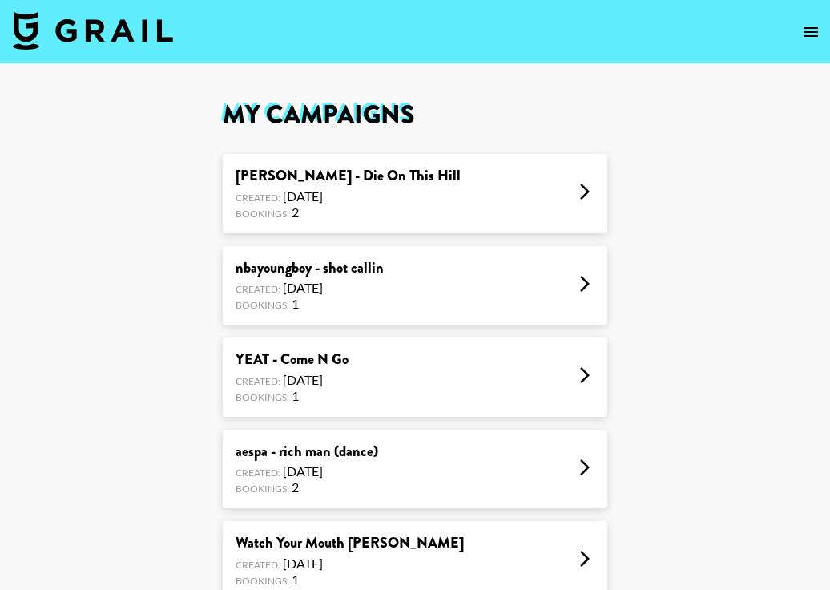 The width and height of the screenshot is (830, 590). I want to click on div: YEAT - Come N Go, so click(292, 359).